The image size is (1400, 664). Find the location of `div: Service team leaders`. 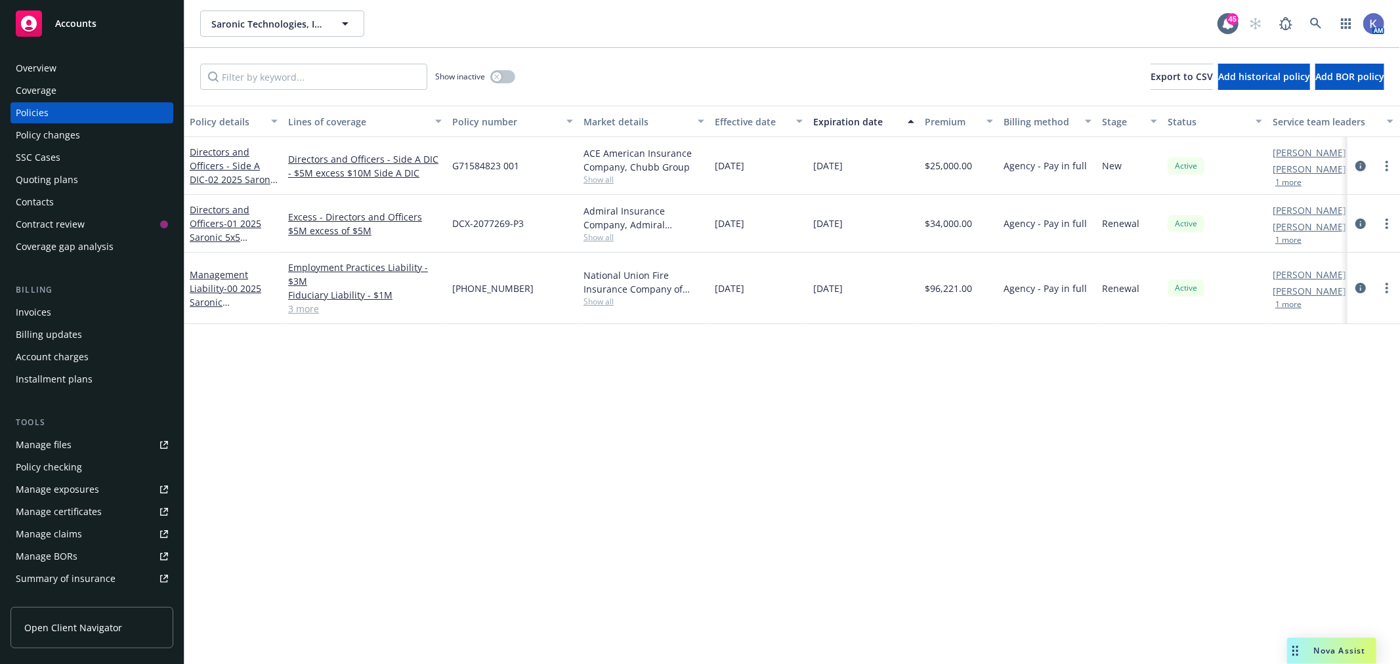

div: Service team leaders is located at coordinates (1326, 121).